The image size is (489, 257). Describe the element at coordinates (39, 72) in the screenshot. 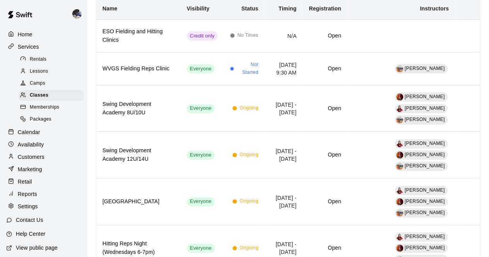

I see `span: Lessons` at that location.